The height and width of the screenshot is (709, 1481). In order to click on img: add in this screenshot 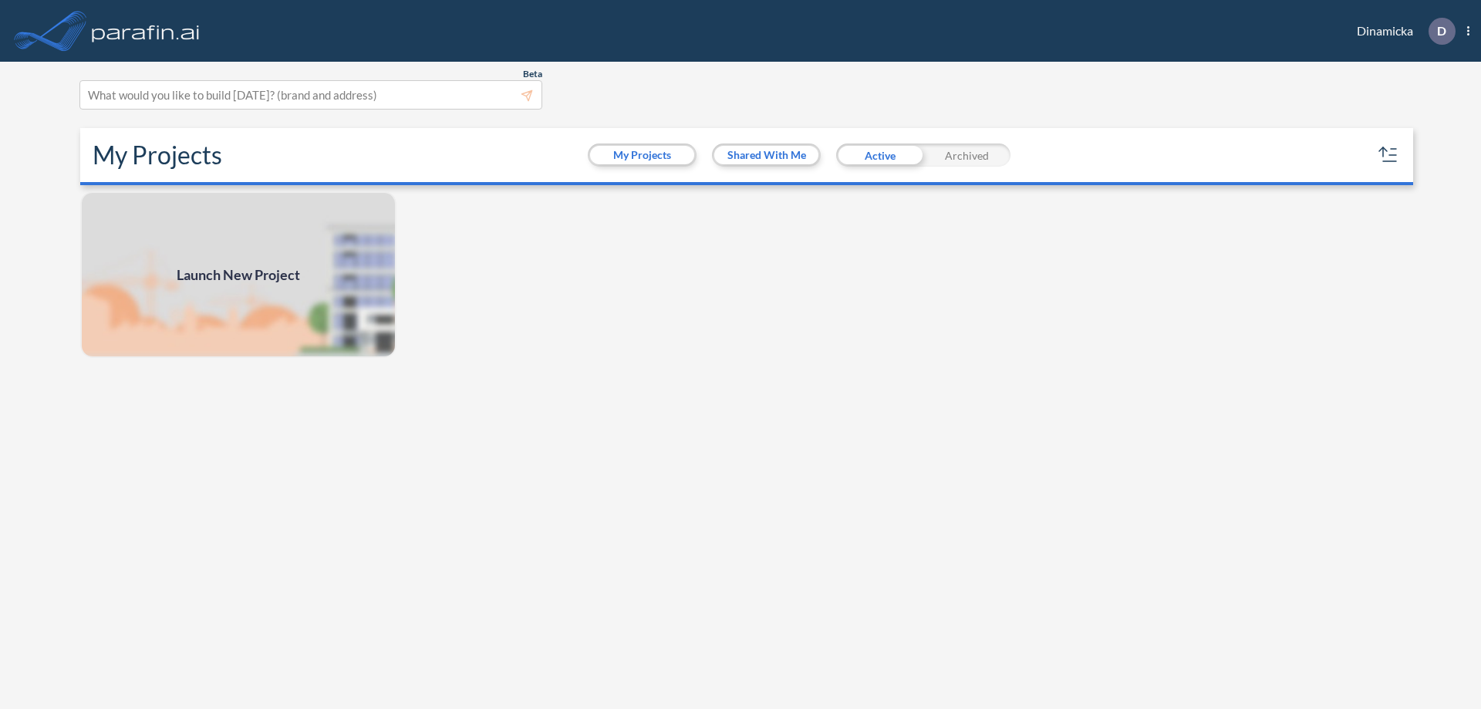, I will do `click(238, 275)`.